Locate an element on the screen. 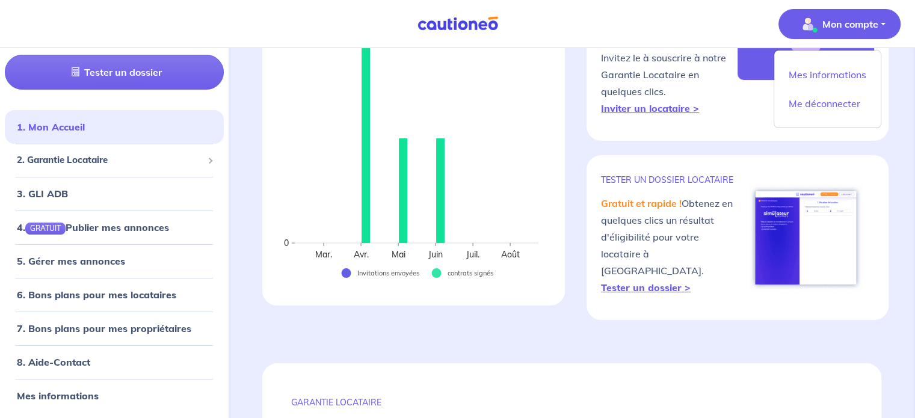 This screenshot has width=915, height=418. a: Me déconnecter is located at coordinates (827, 104).